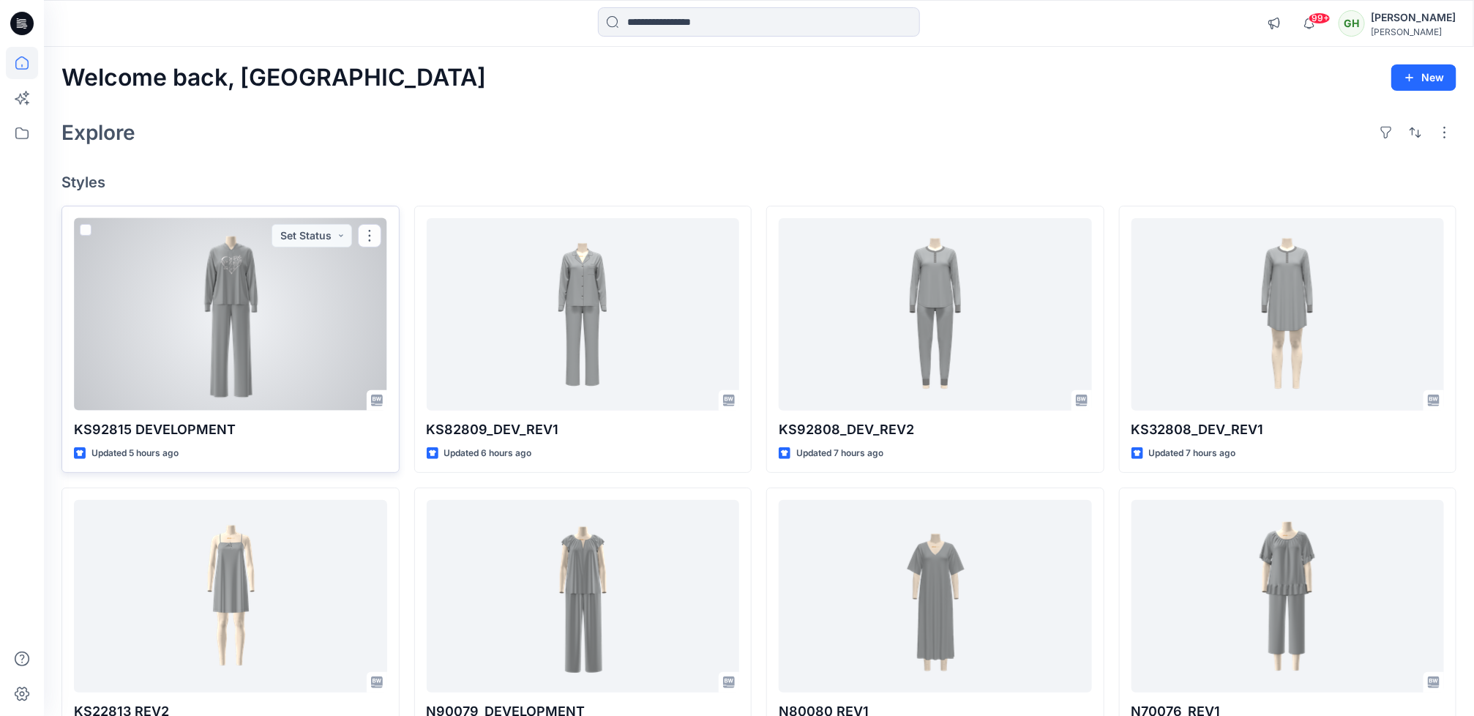  I want to click on p: KS32808_DEV_REV1, so click(1288, 430).